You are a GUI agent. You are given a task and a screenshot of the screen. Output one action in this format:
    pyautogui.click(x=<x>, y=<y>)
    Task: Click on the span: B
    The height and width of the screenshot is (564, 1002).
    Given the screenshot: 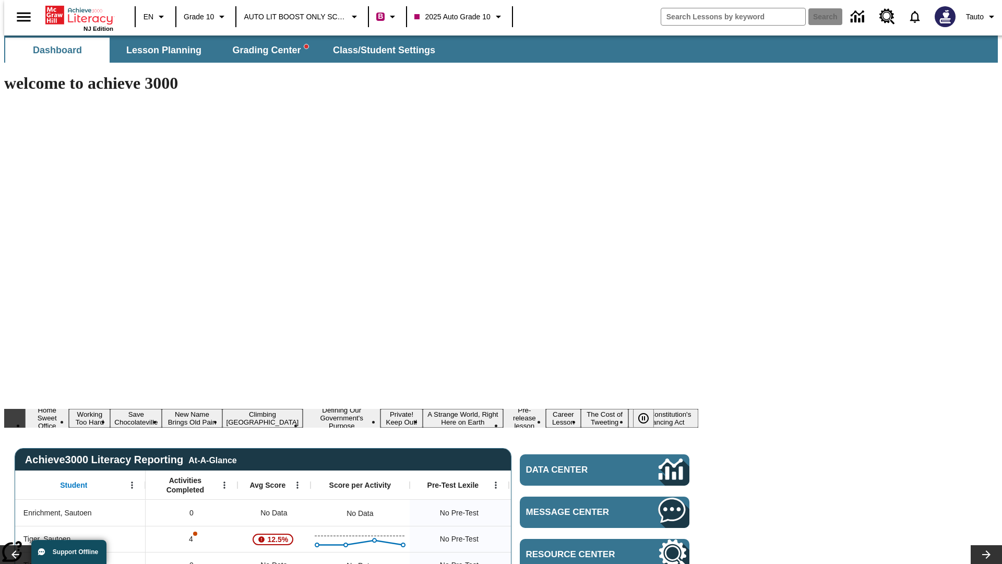 What is the action you would take?
    pyautogui.click(x=380, y=16)
    